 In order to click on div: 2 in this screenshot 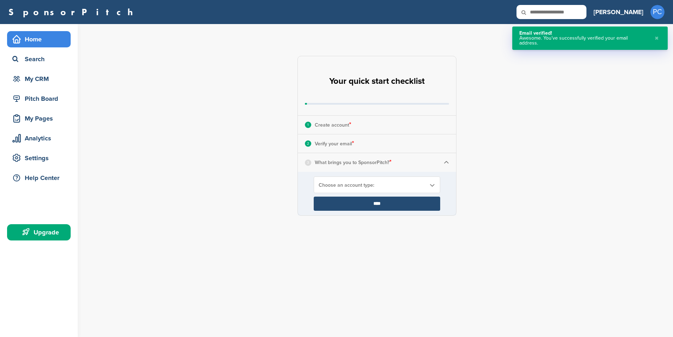, I will do `click(308, 143)`.